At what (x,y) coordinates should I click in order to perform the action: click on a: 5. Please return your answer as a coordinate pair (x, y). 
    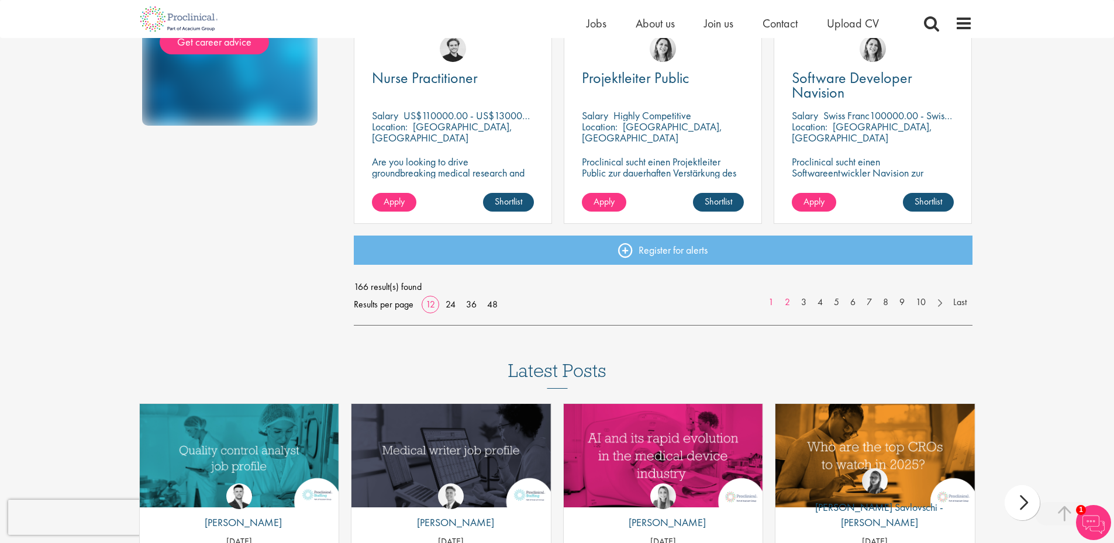
    Looking at the image, I should click on (836, 302).